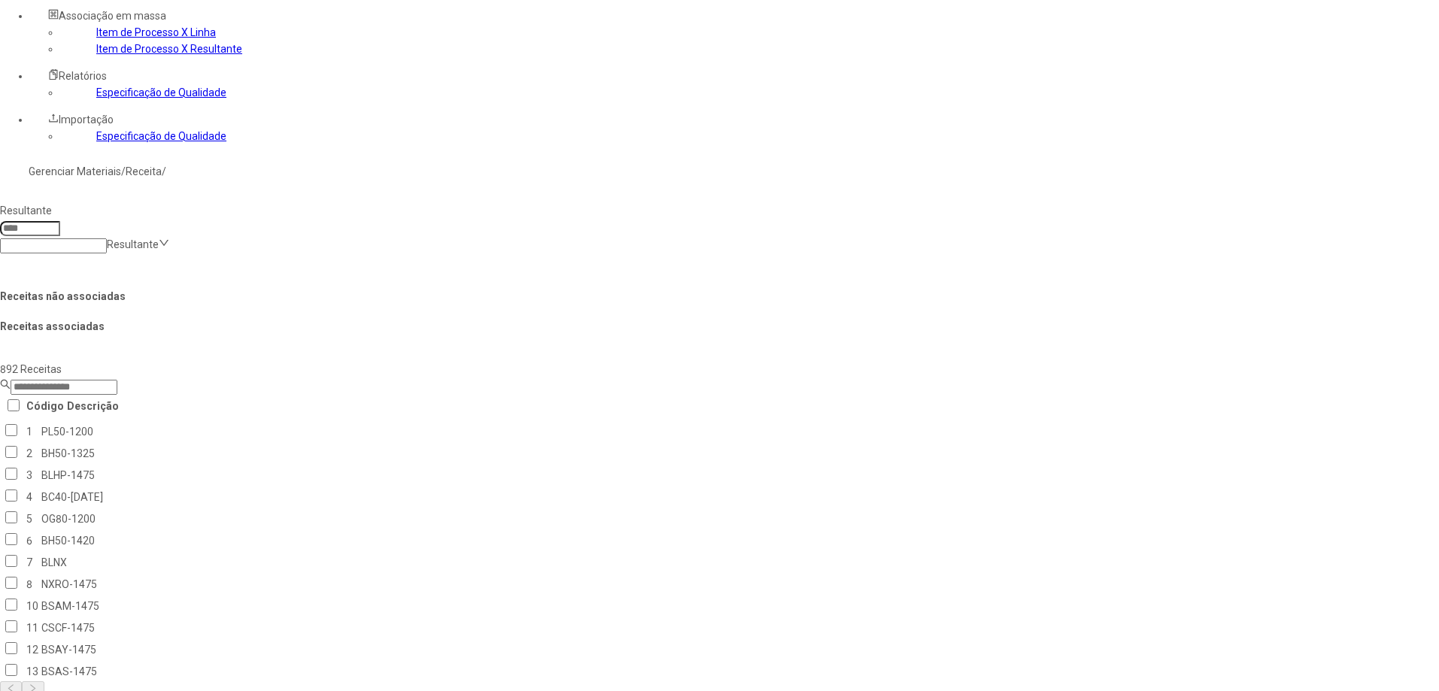 This screenshot has height=691, width=1439. Describe the element at coordinates (132, 245) in the screenshot. I see `nz-select-placeholder: Resultante` at that location.